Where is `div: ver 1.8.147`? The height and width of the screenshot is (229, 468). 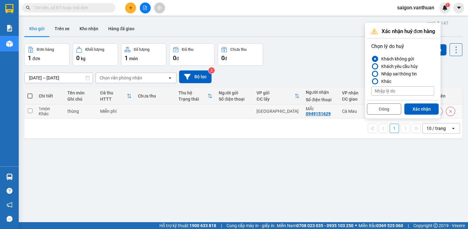 div: ver 1.8.147 is located at coordinates (438, 23).